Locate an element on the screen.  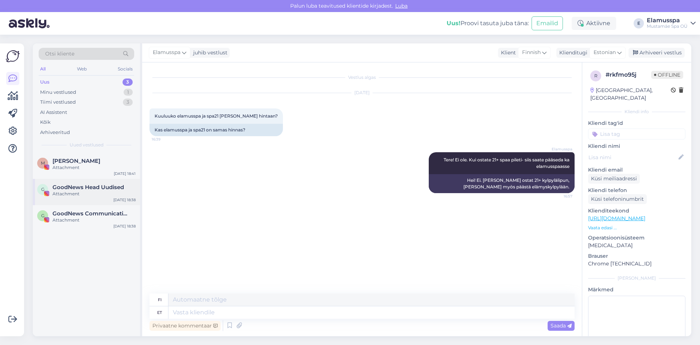
div: # rkfmo95j is located at coordinates (628, 75).